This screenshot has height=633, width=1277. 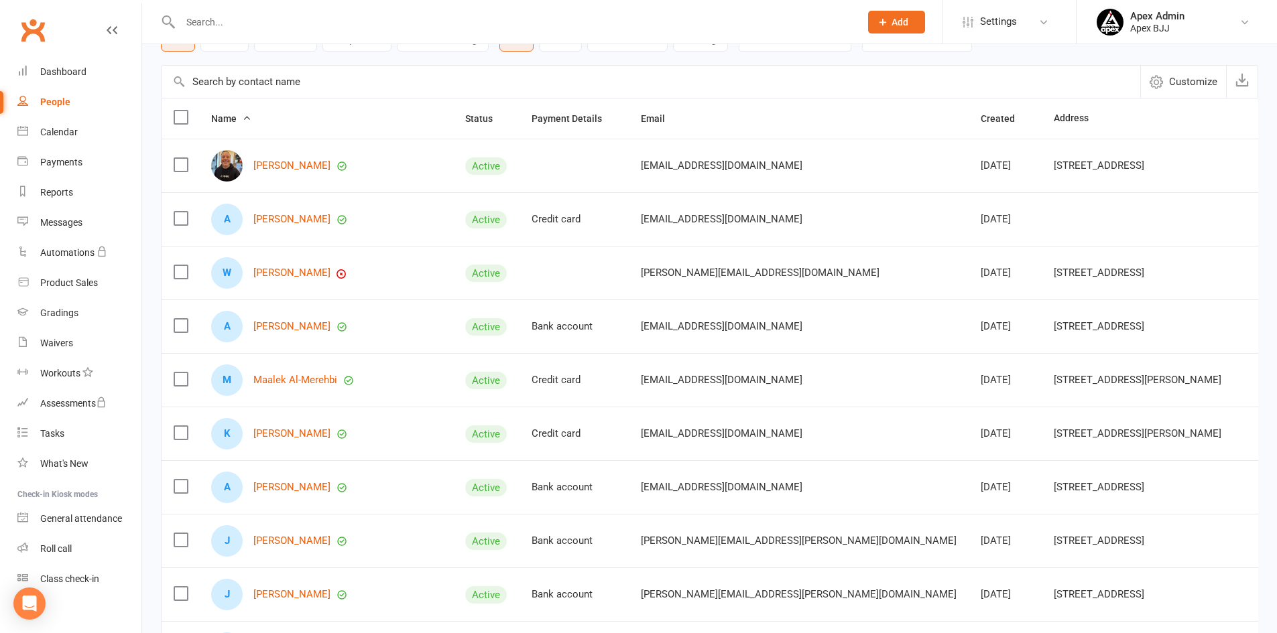 I want to click on span: Email, so click(x=660, y=119).